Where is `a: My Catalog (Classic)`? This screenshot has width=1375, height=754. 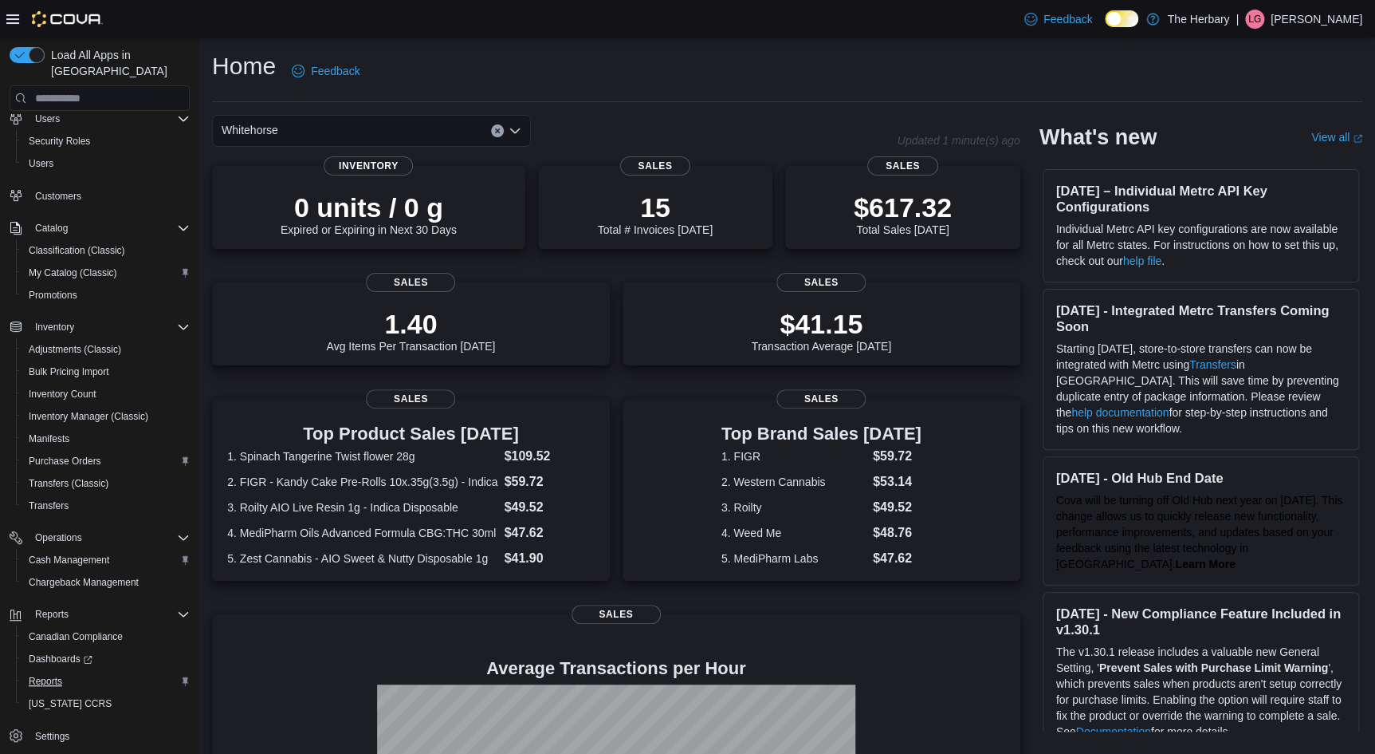 a: My Catalog (Classic) is located at coordinates (73, 273).